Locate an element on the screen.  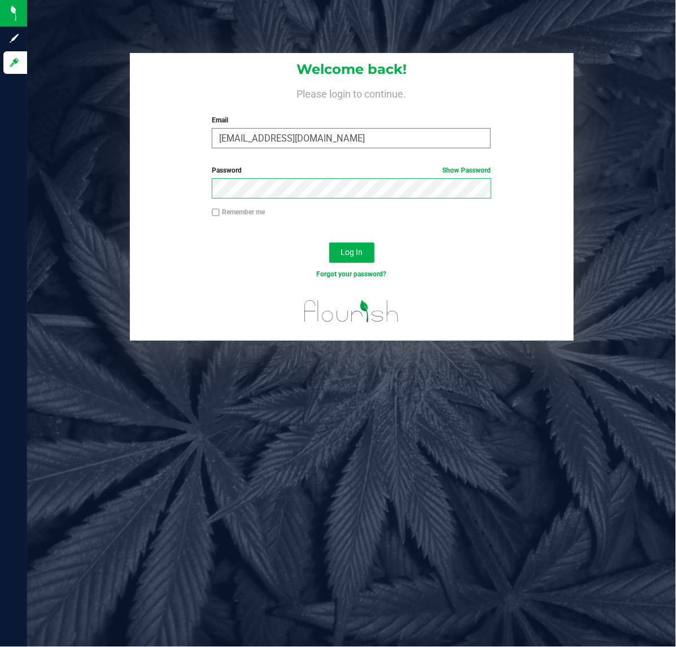
label: Remember me is located at coordinates (238, 212).